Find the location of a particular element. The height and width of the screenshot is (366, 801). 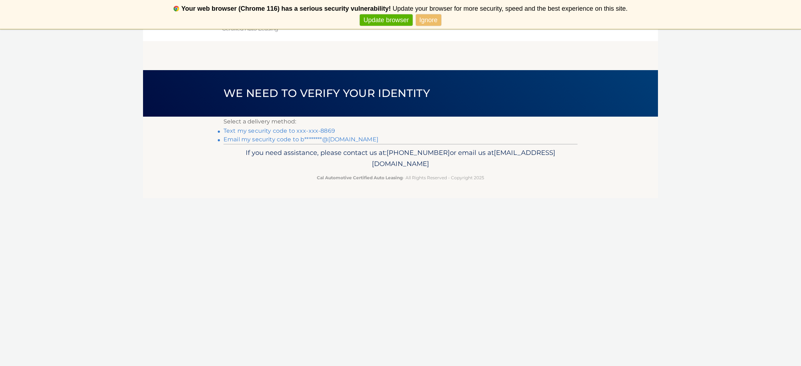

span: We need to verify your identity is located at coordinates (327, 93).